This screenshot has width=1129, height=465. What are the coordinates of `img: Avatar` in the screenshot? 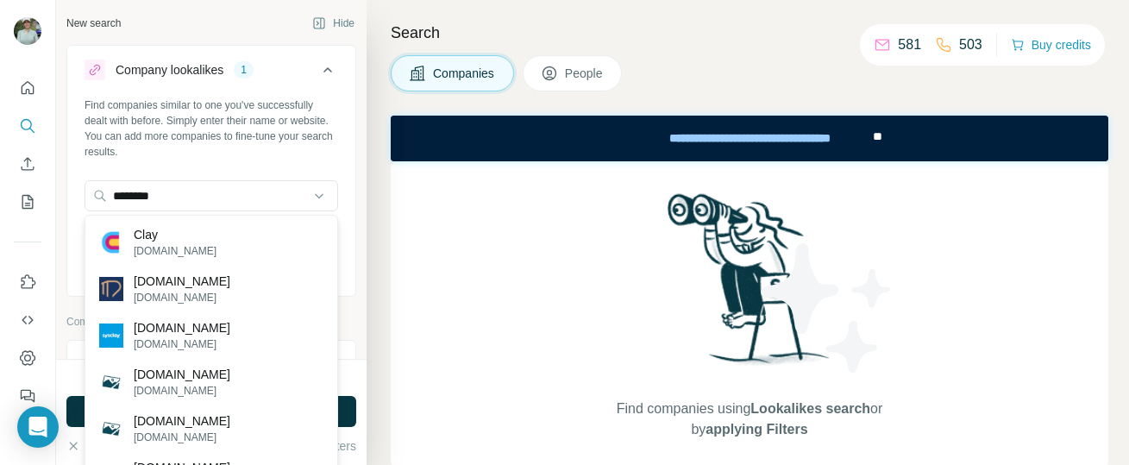 It's located at (28, 31).